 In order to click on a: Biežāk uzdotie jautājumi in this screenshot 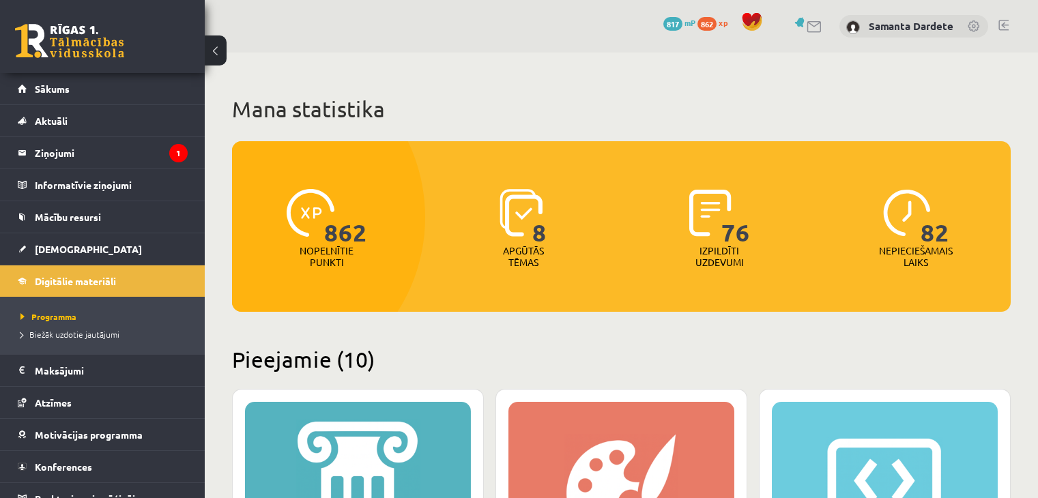, I will do `click(106, 335)`.